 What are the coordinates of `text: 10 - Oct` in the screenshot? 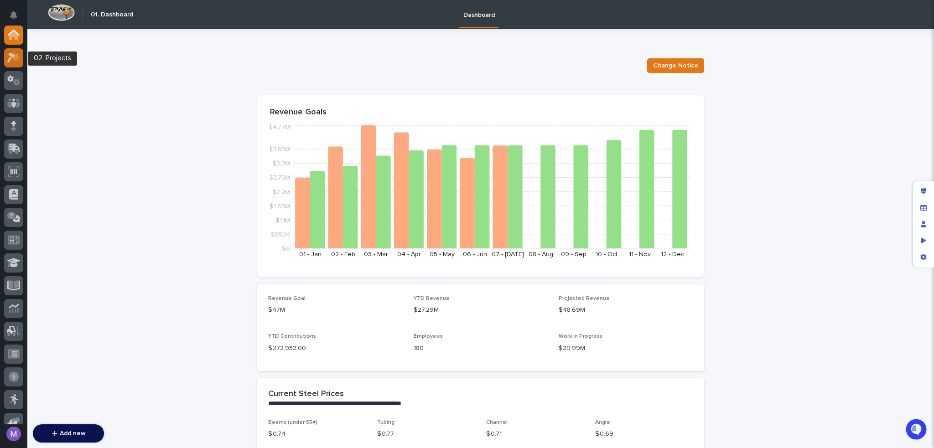 It's located at (607, 255).